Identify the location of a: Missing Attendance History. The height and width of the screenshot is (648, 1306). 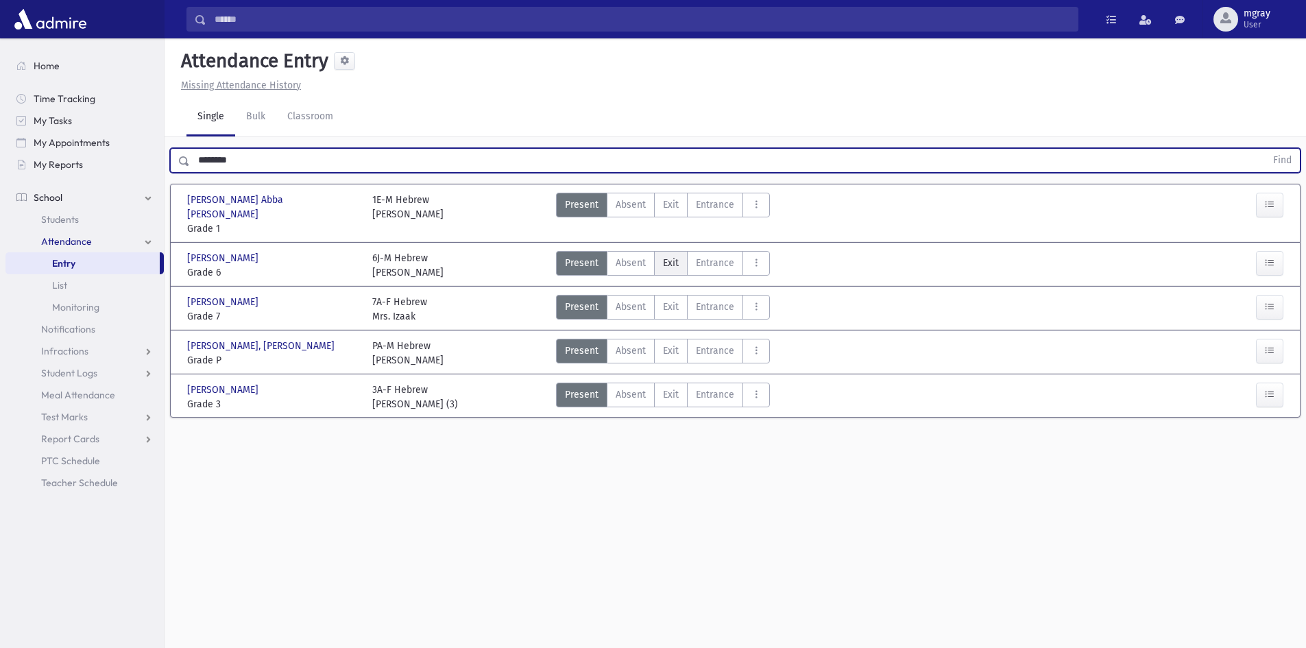
(238, 85).